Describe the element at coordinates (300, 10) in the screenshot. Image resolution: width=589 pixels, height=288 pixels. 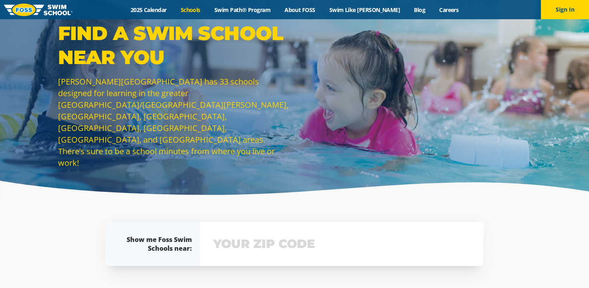
I see `a: About FOSS` at that location.